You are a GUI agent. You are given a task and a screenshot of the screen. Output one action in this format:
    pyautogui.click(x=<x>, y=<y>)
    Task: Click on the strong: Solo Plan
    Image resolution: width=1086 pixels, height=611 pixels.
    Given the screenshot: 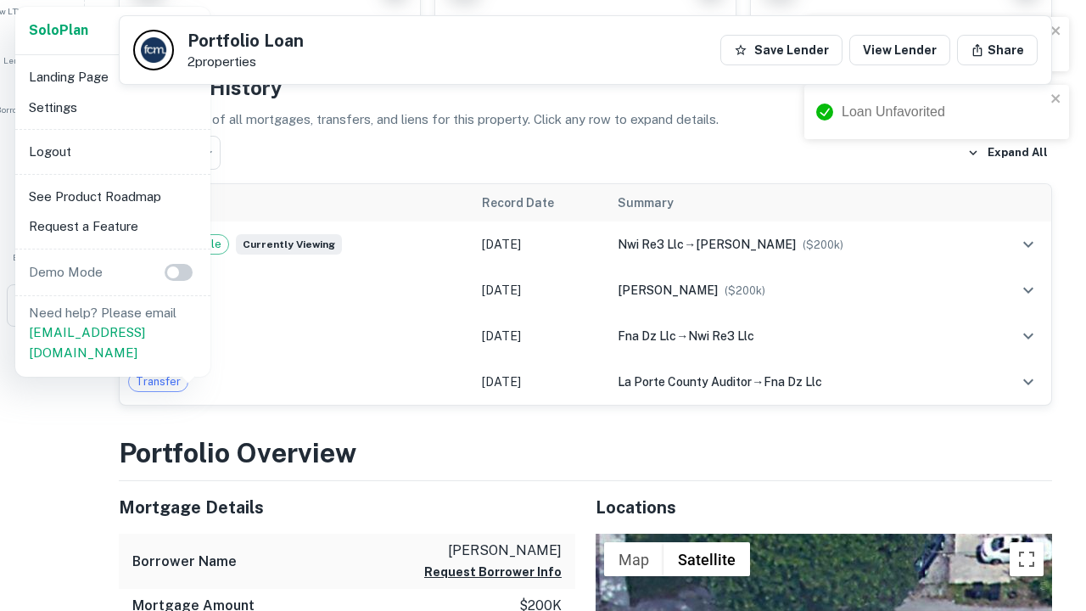 What is the action you would take?
    pyautogui.click(x=59, y=30)
    